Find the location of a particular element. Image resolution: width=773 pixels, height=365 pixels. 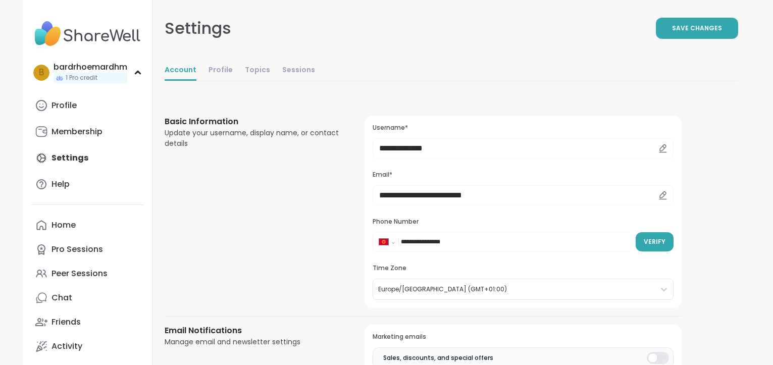

div: Chat is located at coordinates (62, 298).